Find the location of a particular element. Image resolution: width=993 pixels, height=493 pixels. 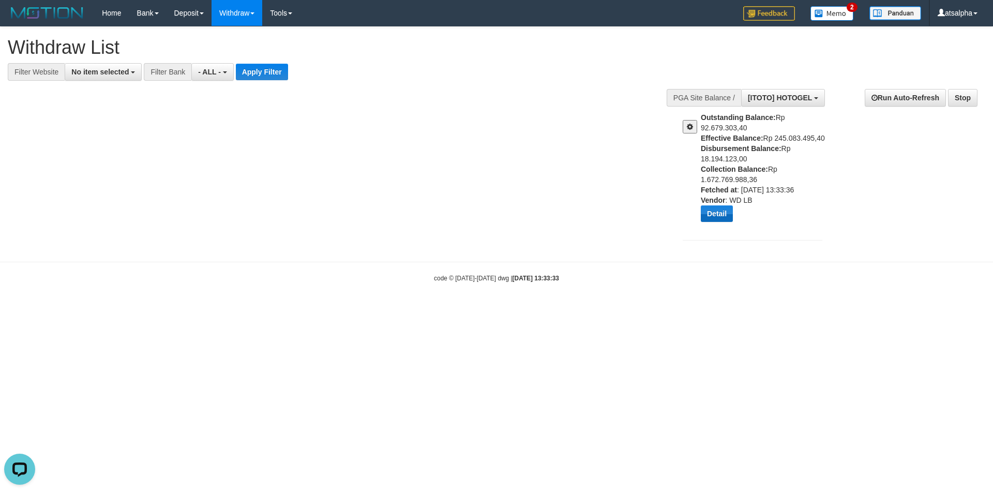

b: Disbursement Balance: is located at coordinates (741, 148).